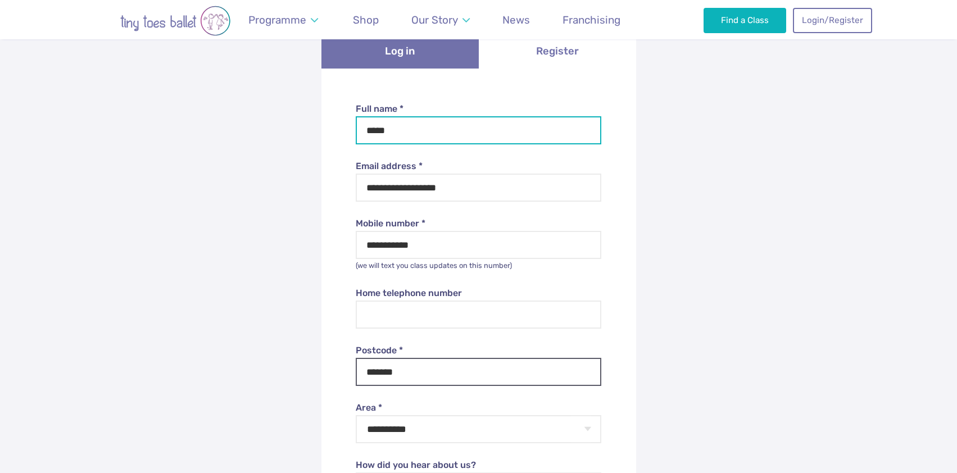  What do you see at coordinates (277, 20) in the screenshot?
I see `span: Programme` at bounding box center [277, 20].